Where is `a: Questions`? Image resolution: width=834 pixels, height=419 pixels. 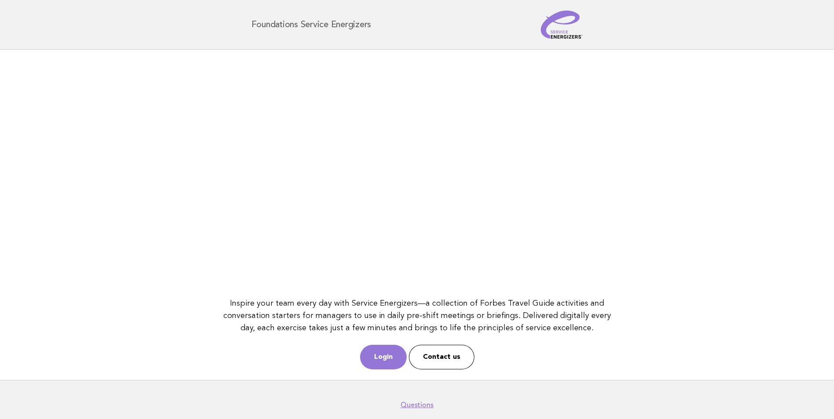 a: Questions is located at coordinates (417, 405).